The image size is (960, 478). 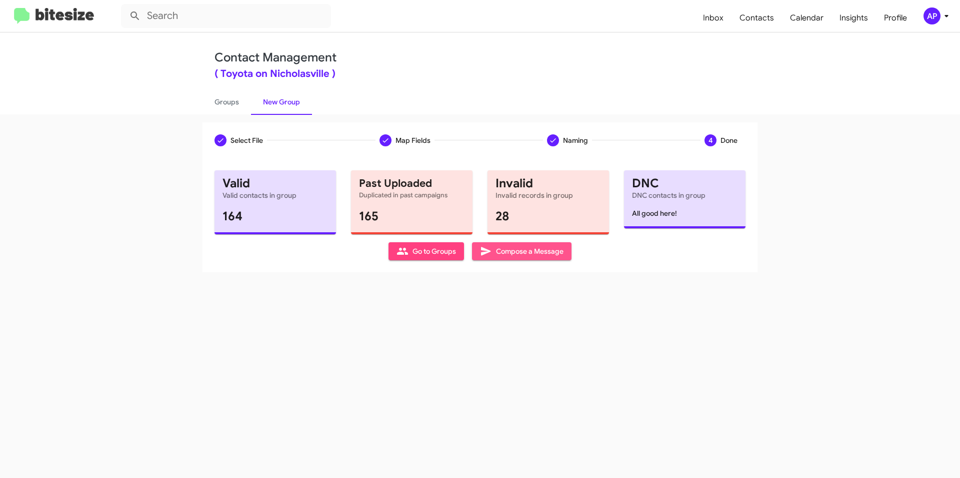 I want to click on a: Inbox, so click(x=713, y=18).